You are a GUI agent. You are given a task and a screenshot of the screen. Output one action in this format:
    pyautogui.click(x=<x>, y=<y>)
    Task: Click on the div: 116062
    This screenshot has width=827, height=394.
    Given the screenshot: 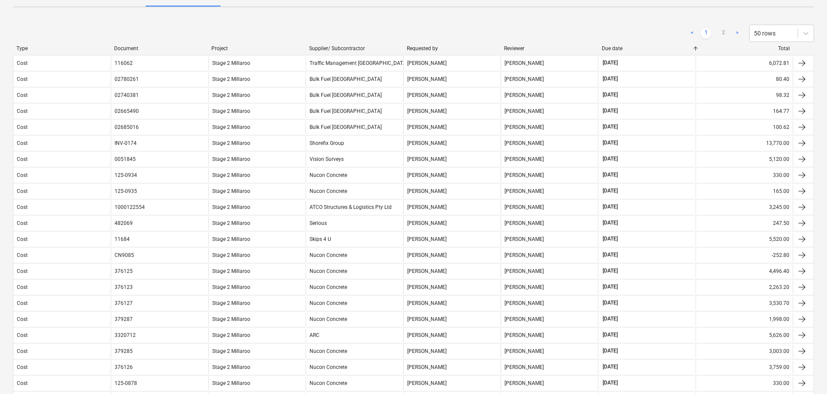 What is the action you would take?
    pyautogui.click(x=124, y=63)
    